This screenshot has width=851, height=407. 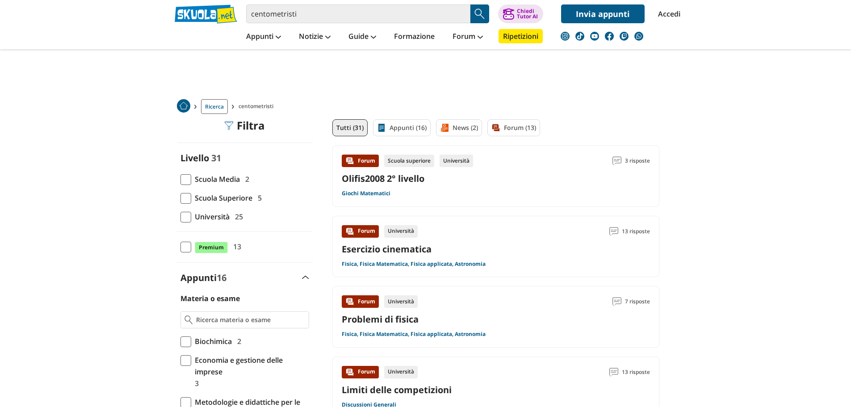 What do you see at coordinates (637, 301) in the screenshot?
I see `span: 7 risposte` at bounding box center [637, 301].